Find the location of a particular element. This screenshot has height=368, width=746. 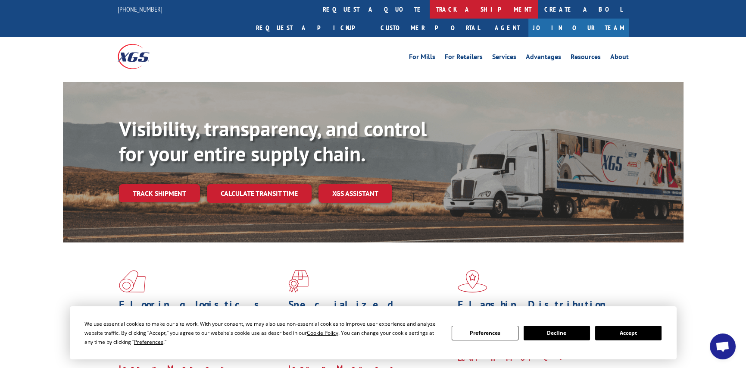

a: XGS ASSISTANT is located at coordinates (355, 193).